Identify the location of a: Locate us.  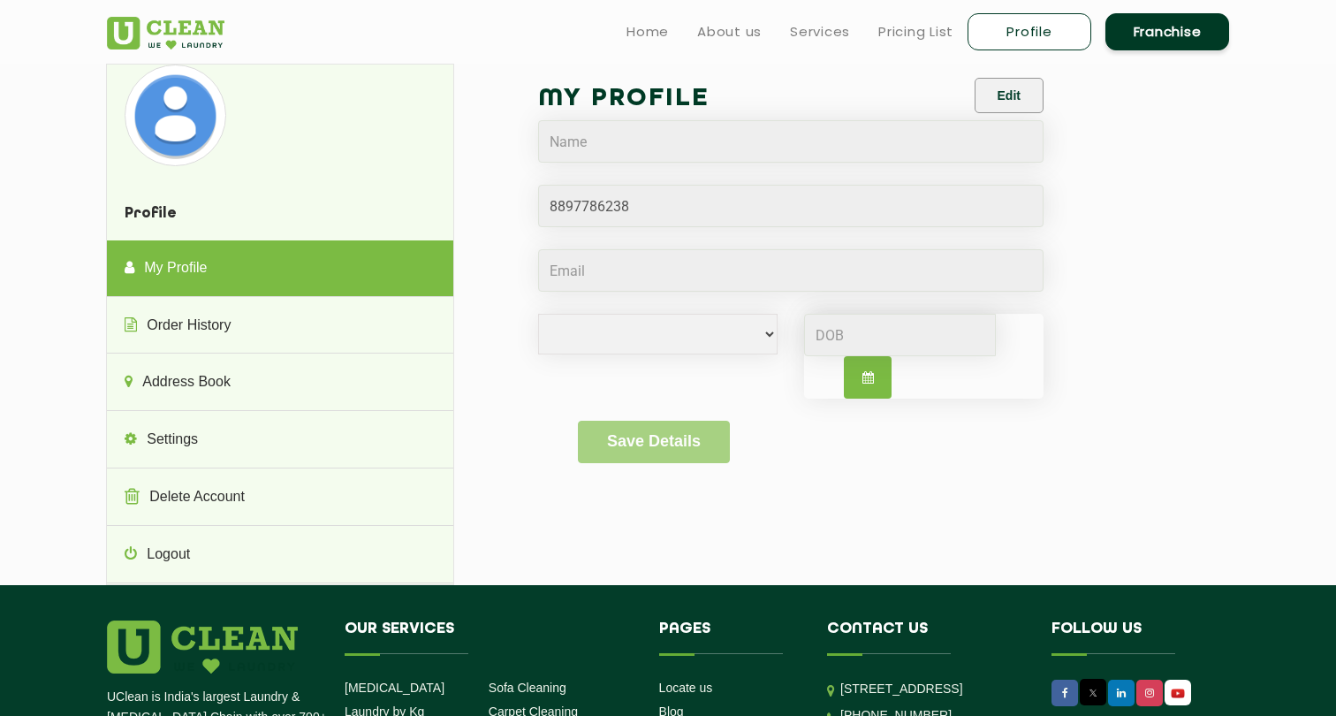
(686, 687).